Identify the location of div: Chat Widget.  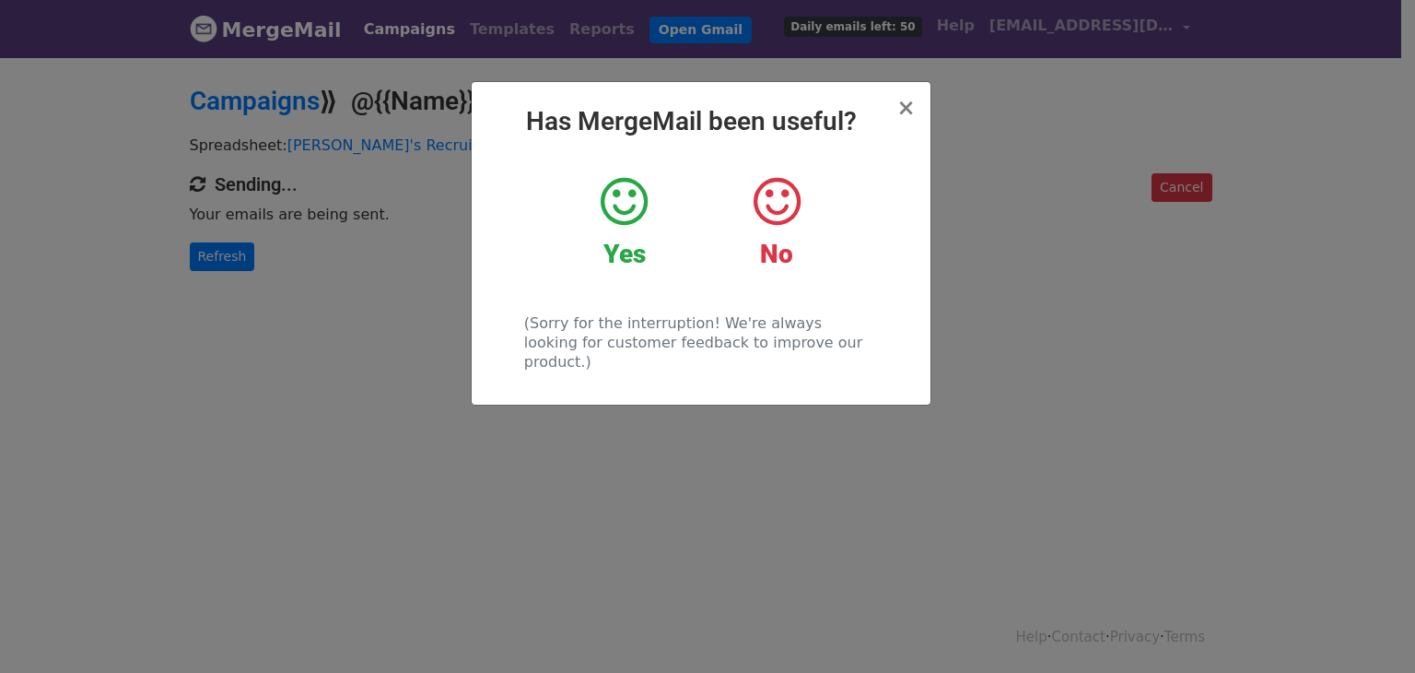
(1369, 628).